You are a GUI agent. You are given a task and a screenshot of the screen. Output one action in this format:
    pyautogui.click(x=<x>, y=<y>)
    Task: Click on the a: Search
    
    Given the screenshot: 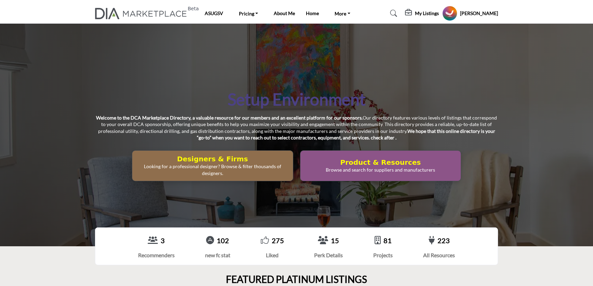 What is the action you would take?
    pyautogui.click(x=393, y=13)
    